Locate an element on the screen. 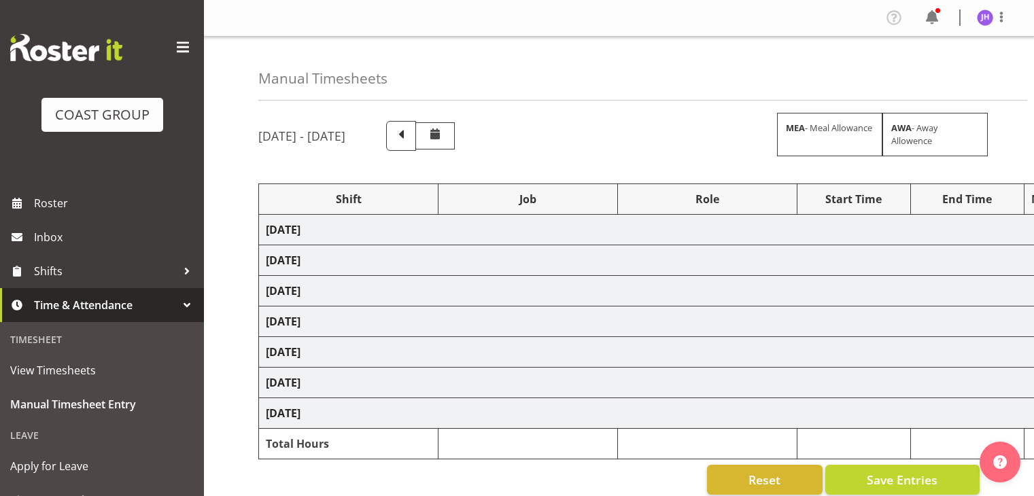  div: - Meal Allowance is located at coordinates (830, 135).